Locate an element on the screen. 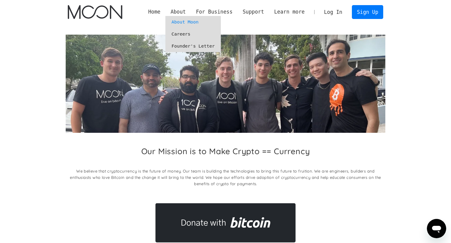 This screenshot has height=243, width=451. a: About Moon is located at coordinates (193, 22).